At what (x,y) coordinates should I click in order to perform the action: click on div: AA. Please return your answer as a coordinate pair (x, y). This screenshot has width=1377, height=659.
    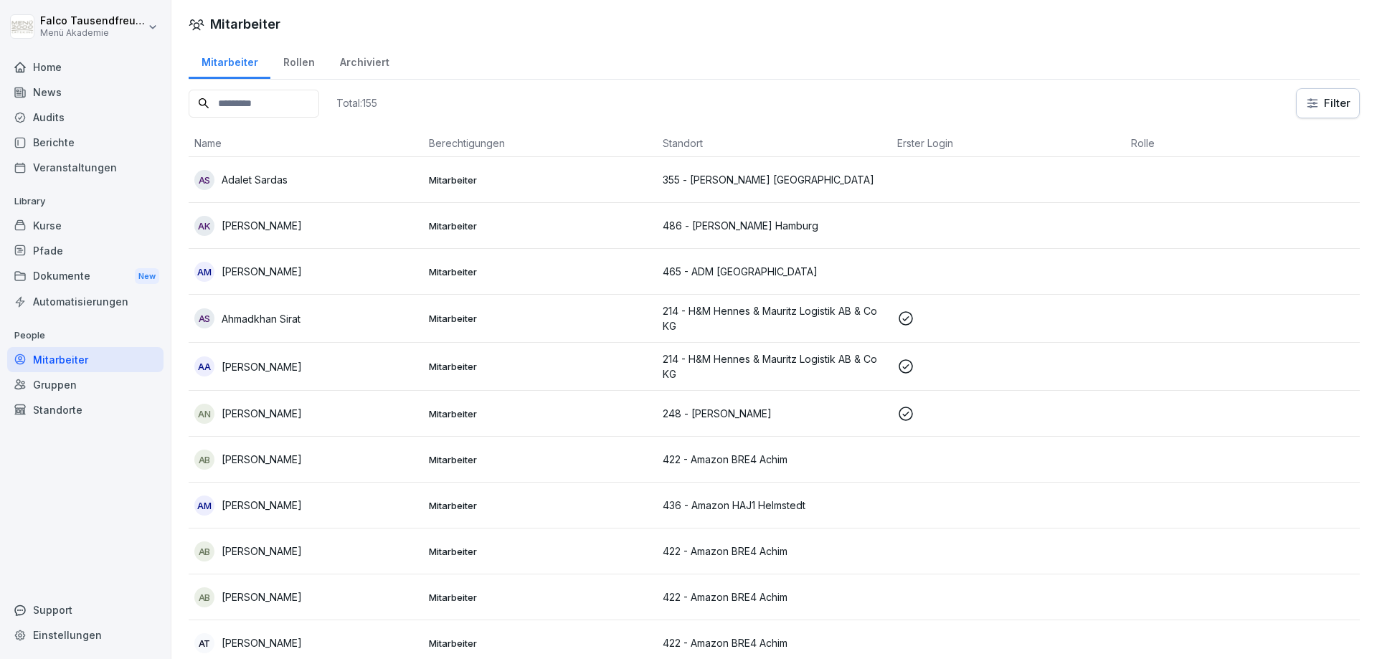
    Looking at the image, I should click on (204, 367).